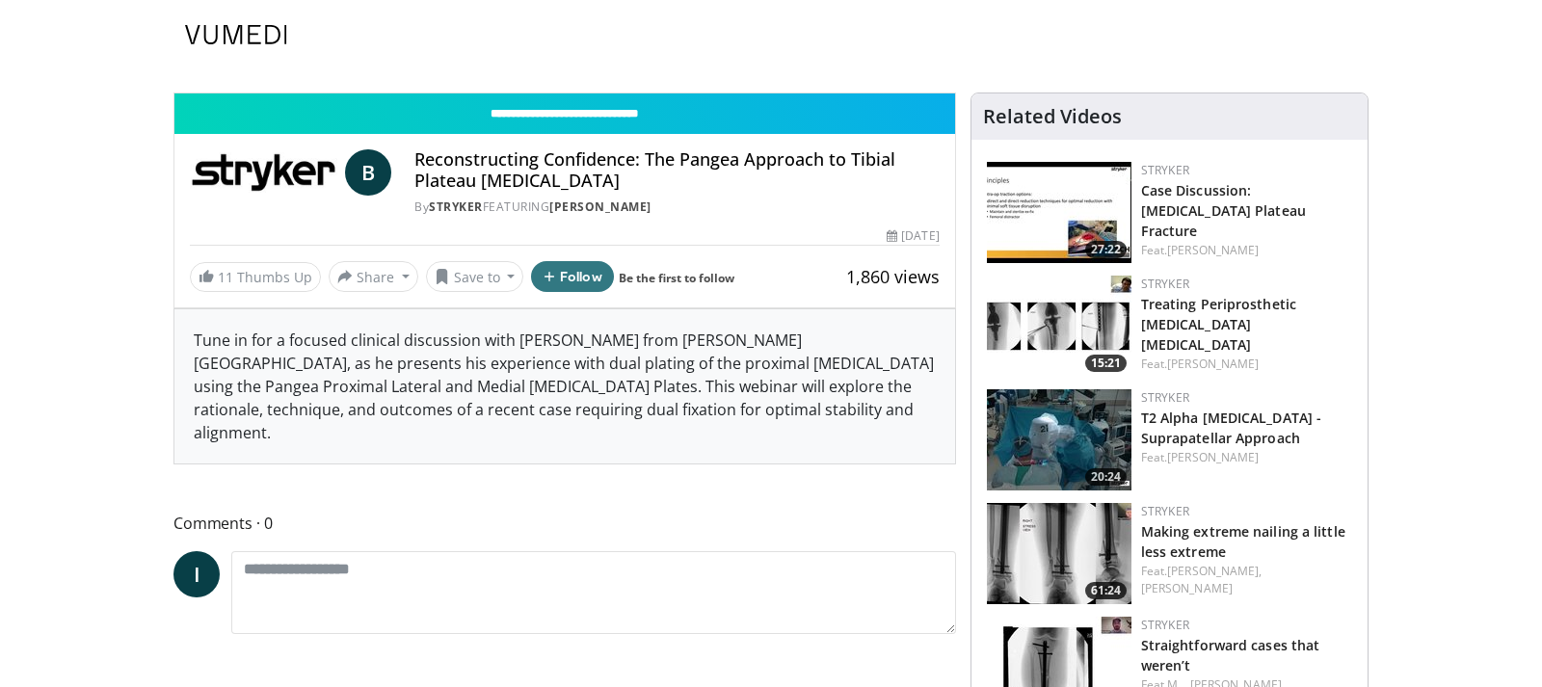  What do you see at coordinates (1105, 591) in the screenshot?
I see `span: 61:24` at bounding box center [1105, 591].